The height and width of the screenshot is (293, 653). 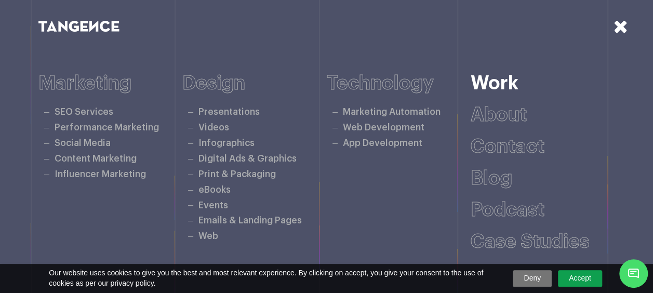 What do you see at coordinates (495, 83) in the screenshot?
I see `a: Work` at bounding box center [495, 83].